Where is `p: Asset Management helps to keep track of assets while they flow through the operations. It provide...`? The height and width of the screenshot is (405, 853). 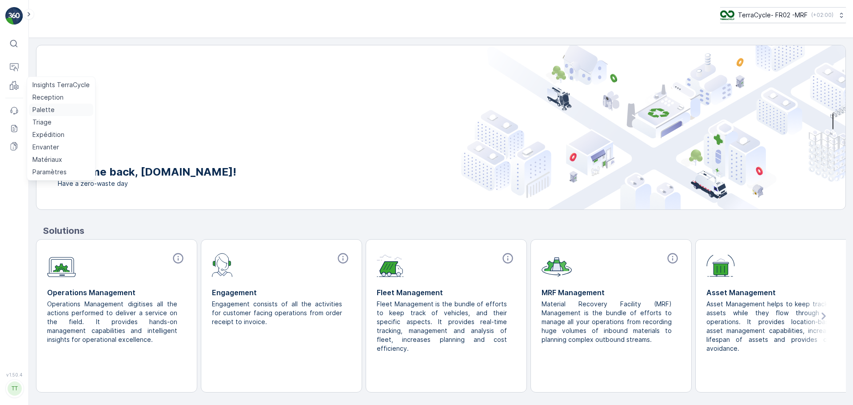 p: Asset Management helps to keep track of assets while they flow through the operations. It provide... is located at coordinates (772, 326).